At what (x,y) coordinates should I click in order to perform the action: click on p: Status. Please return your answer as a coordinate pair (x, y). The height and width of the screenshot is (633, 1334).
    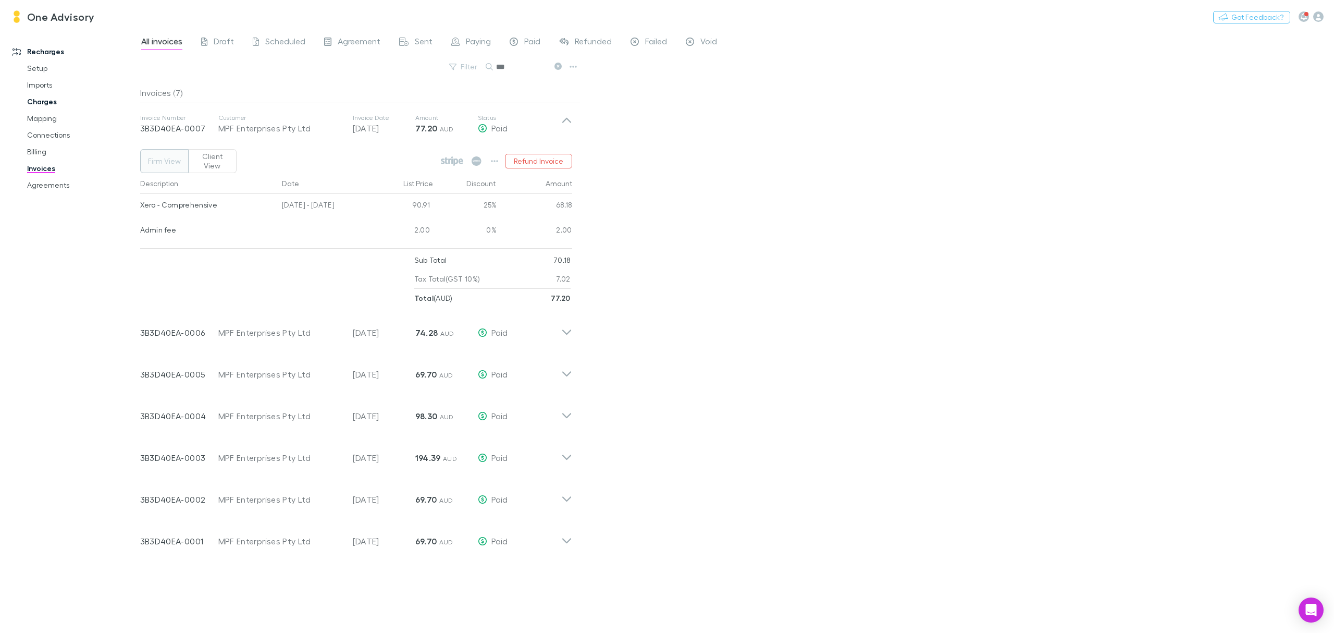
    Looking at the image, I should click on (520, 118).